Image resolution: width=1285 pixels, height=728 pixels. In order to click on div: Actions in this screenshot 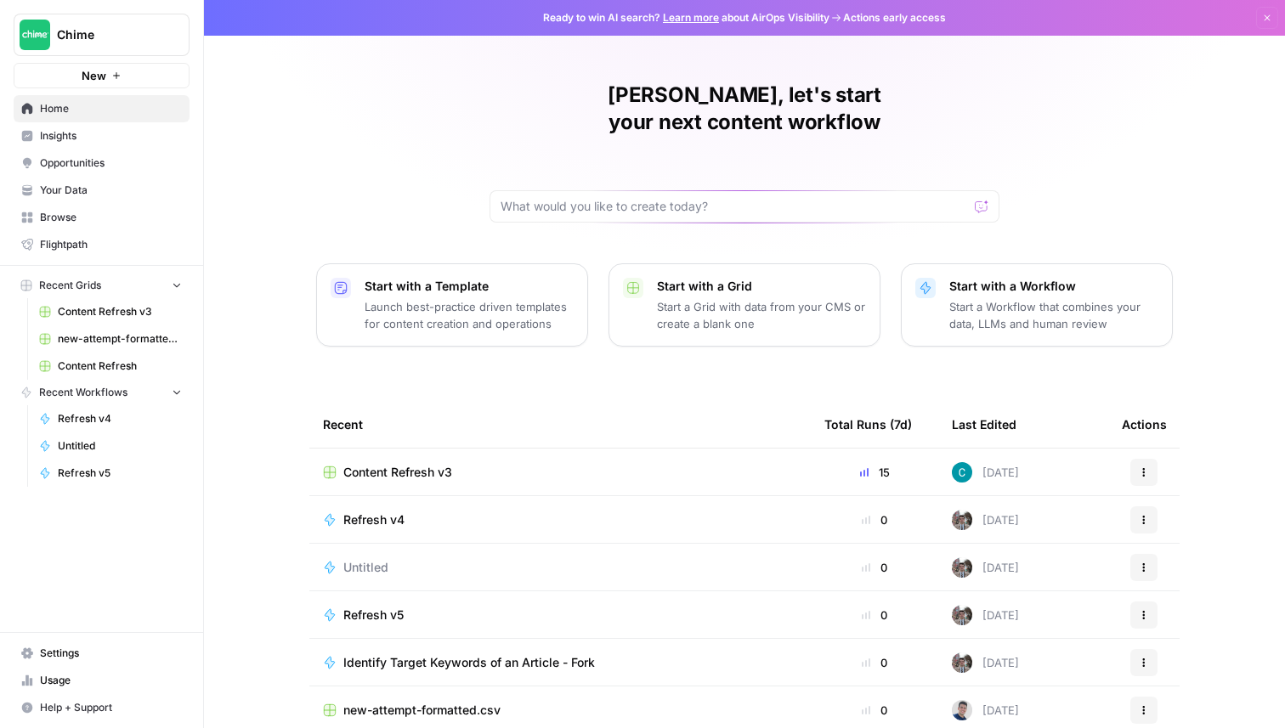, I will do `click(1144, 424)`.